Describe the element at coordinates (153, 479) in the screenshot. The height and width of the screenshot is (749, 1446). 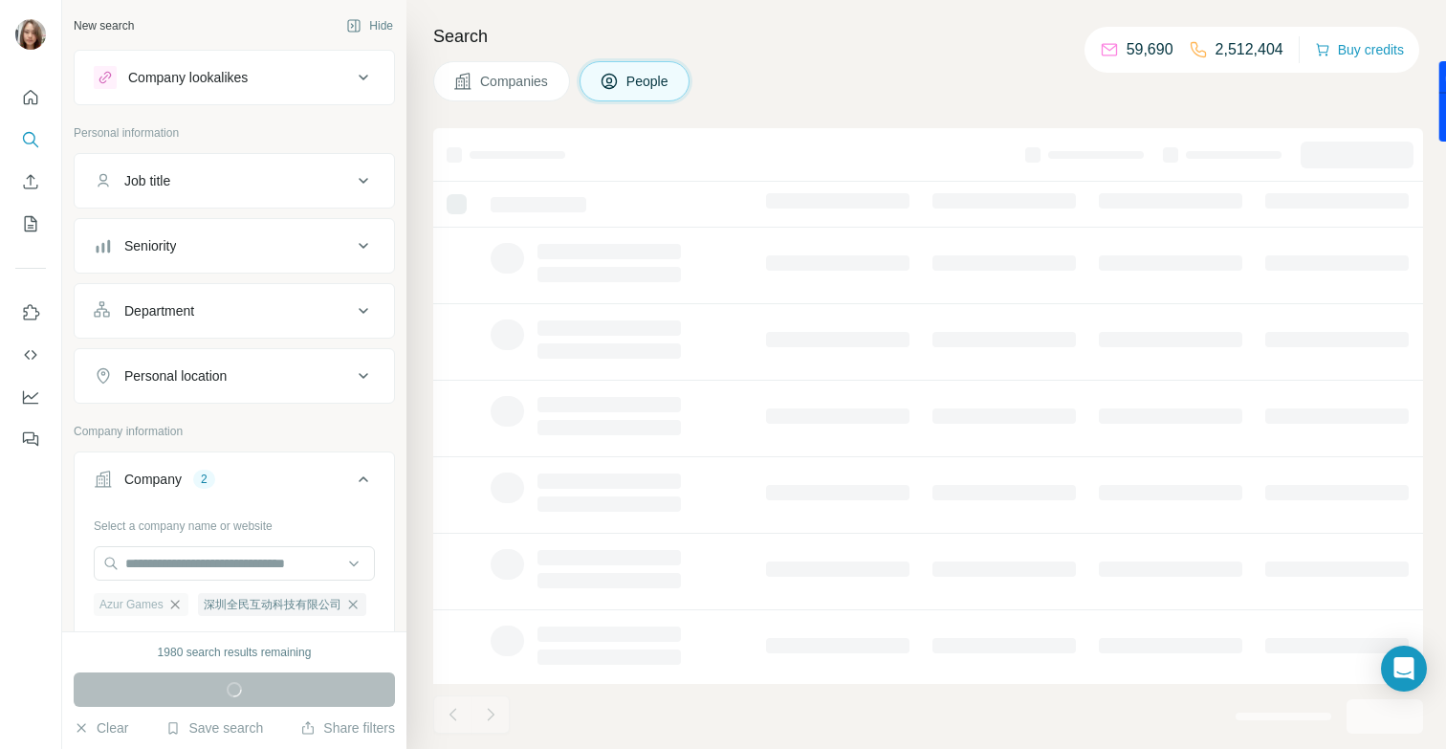
I see `div: Company` at that location.